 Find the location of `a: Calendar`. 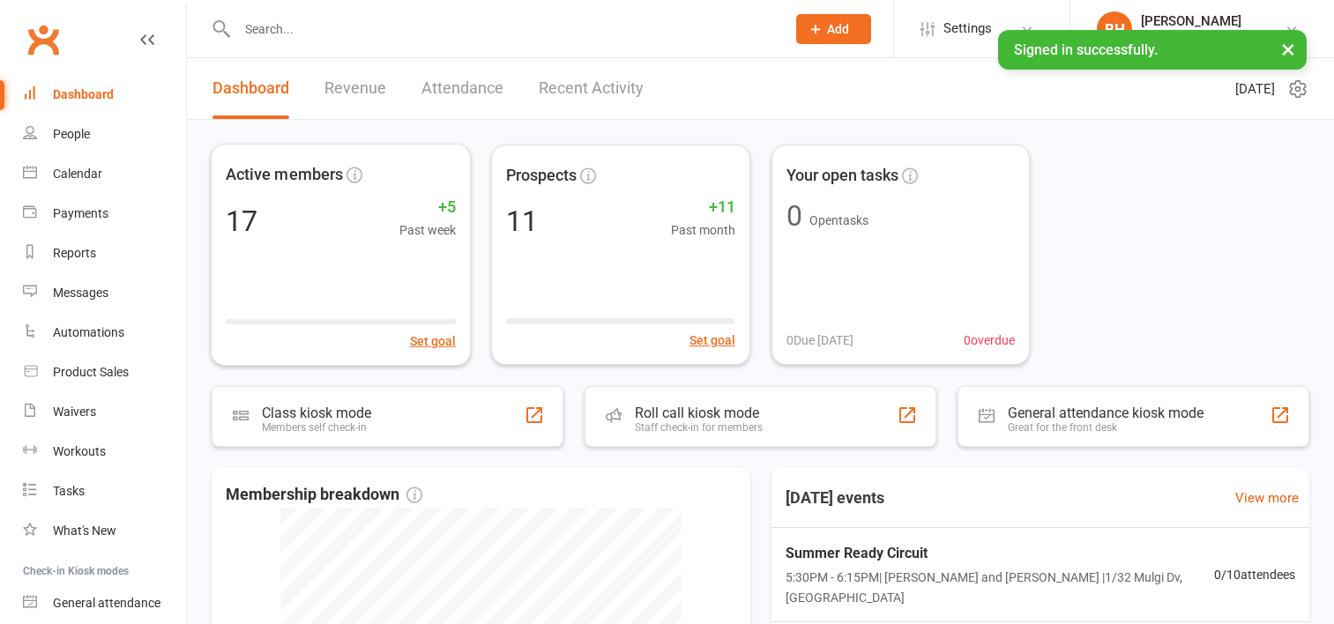

a: Calendar is located at coordinates (104, 174).